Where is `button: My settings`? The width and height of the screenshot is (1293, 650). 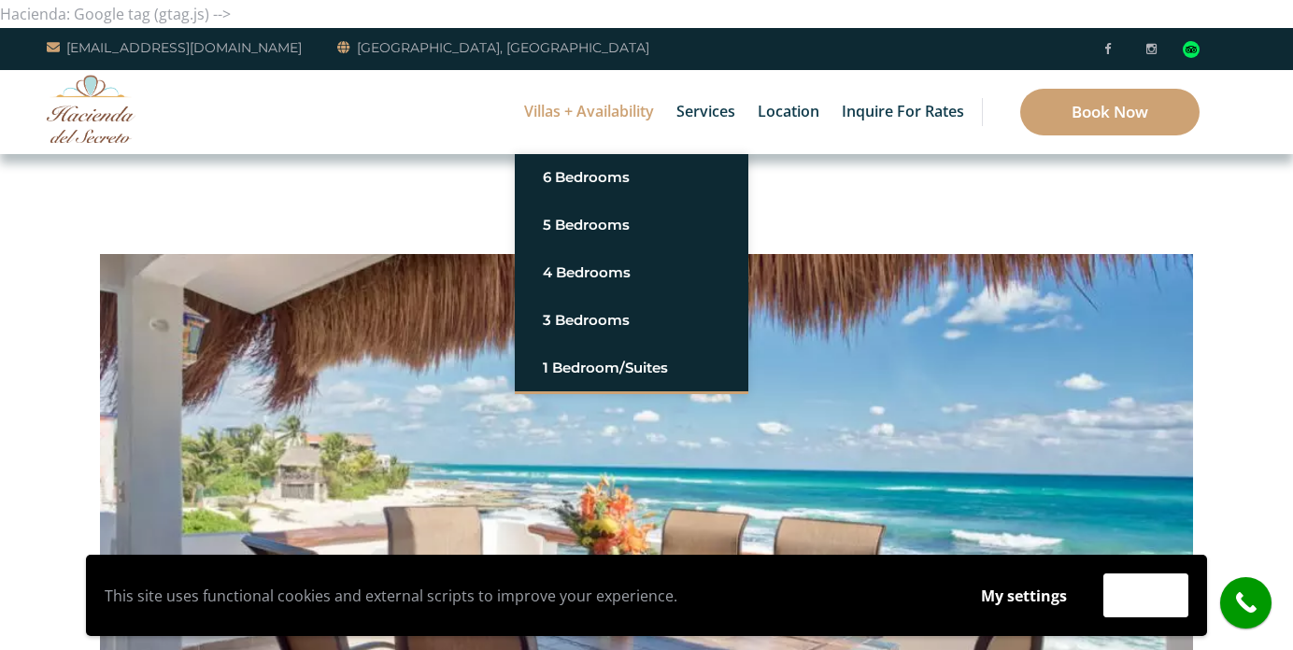
button: My settings is located at coordinates (1024, 596).